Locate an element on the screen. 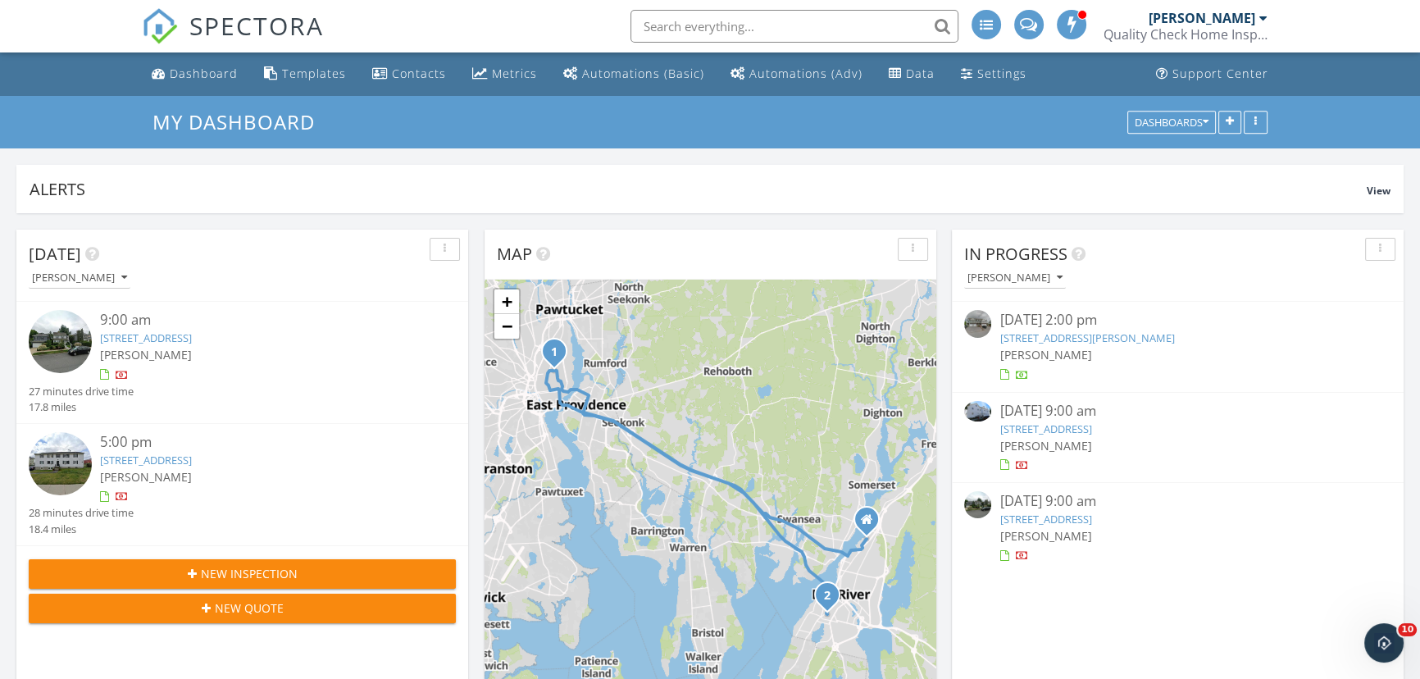 This screenshot has height=679, width=1420. a: Dashboard is located at coordinates (194, 74).